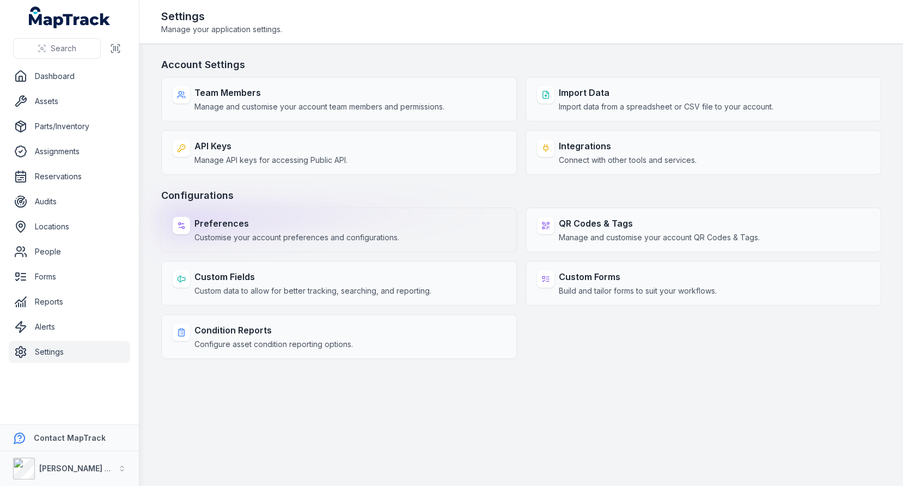  Describe the element at coordinates (271, 146) in the screenshot. I see `strong: API Keys` at that location.